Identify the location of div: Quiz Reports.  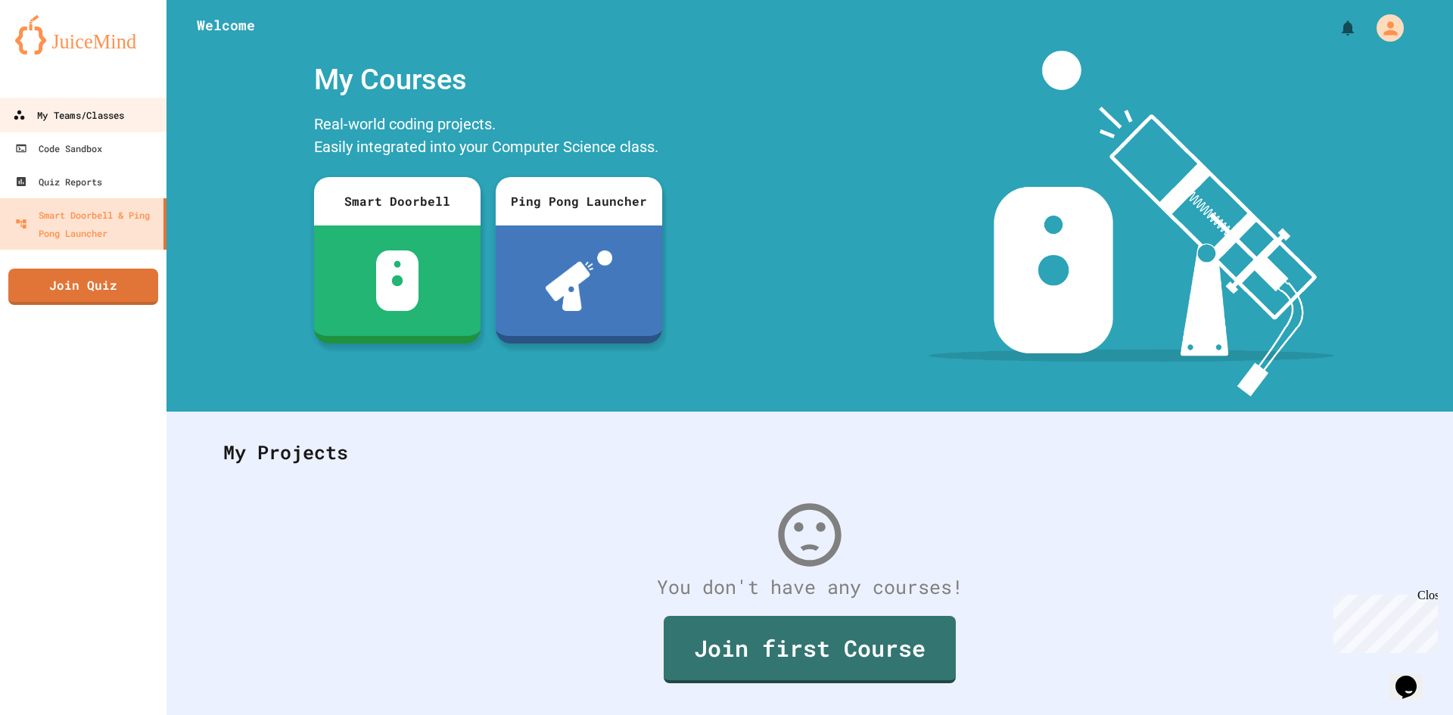
(58, 182).